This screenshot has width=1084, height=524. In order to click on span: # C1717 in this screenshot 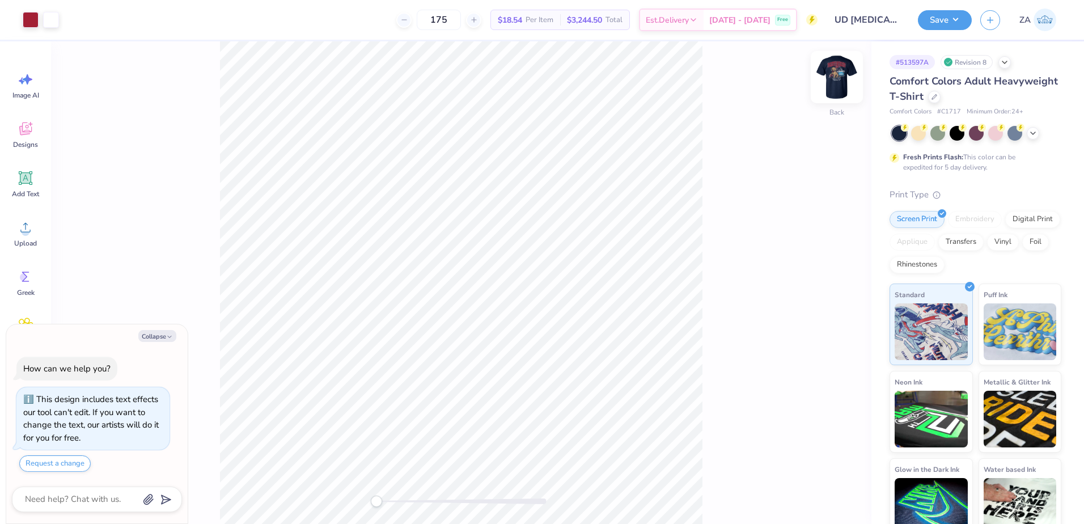, I will do `click(949, 112)`.